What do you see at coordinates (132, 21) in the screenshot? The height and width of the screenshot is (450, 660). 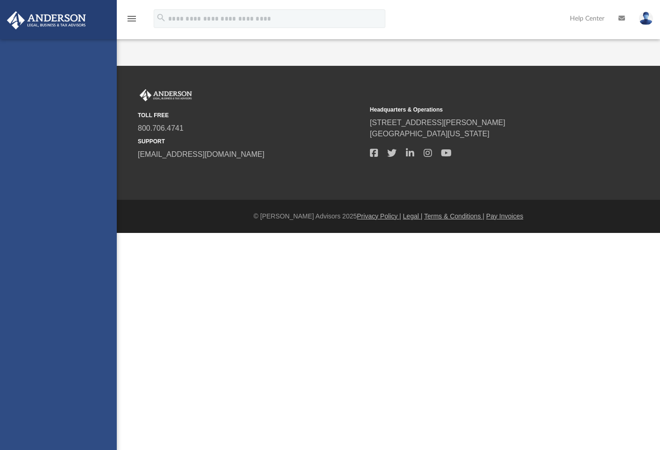 I see `a: menu` at bounding box center [132, 21].